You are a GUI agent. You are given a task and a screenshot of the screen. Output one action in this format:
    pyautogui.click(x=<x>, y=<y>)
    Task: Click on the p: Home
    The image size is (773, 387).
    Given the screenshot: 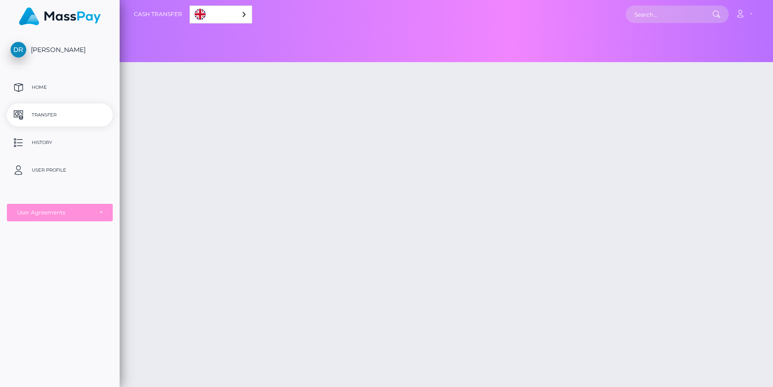 What is the action you would take?
    pyautogui.click(x=60, y=87)
    